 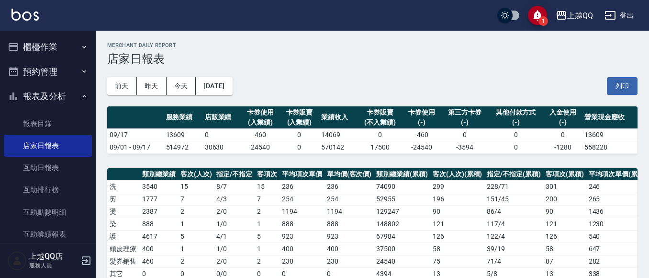 What do you see at coordinates (196, 174) in the screenshot?
I see `th: 客次(人次)` at bounding box center [196, 174].